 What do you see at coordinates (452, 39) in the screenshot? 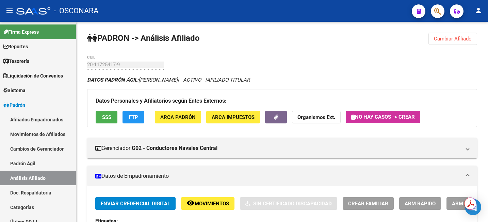
I see `span: Cambiar Afiliado` at bounding box center [452, 39].